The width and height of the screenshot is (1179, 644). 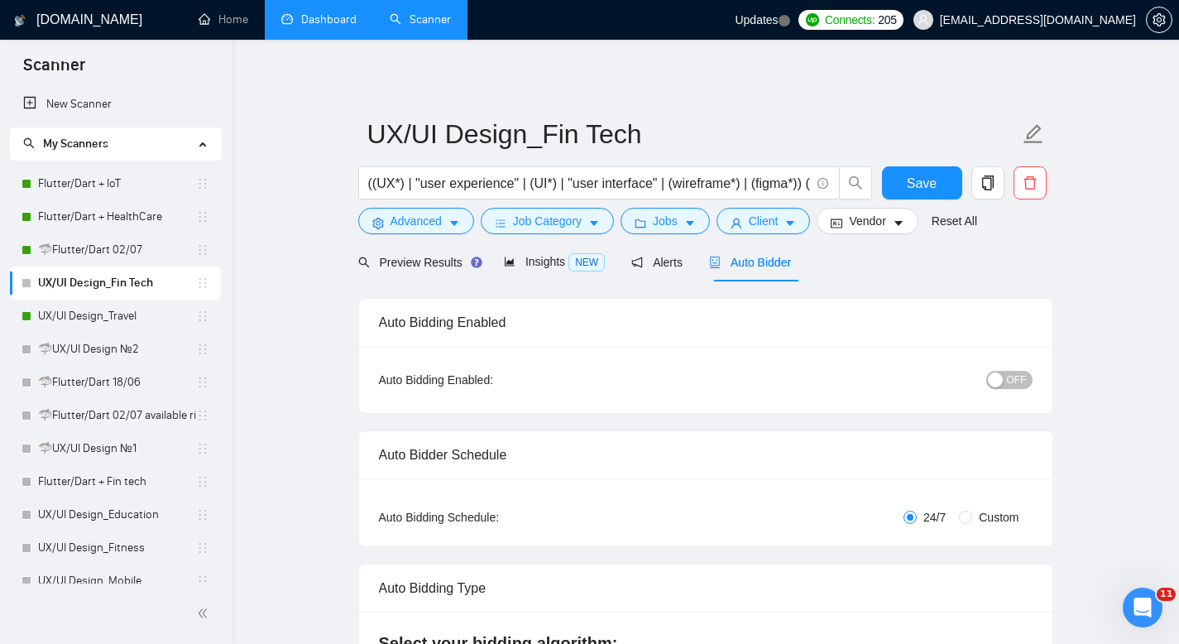 What do you see at coordinates (764, 221) in the screenshot?
I see `span: Client` at bounding box center [764, 221].